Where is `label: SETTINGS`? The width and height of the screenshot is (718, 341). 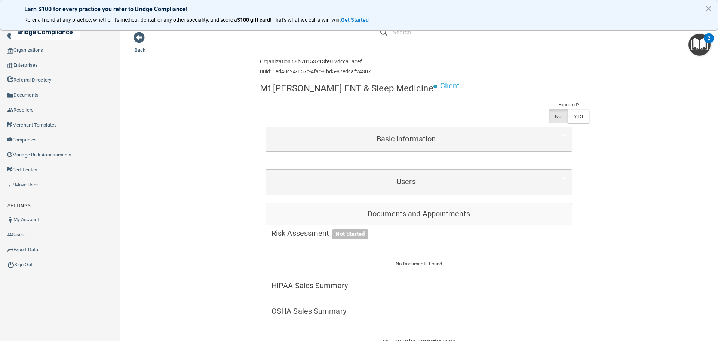 label: SETTINGS is located at coordinates (19, 206).